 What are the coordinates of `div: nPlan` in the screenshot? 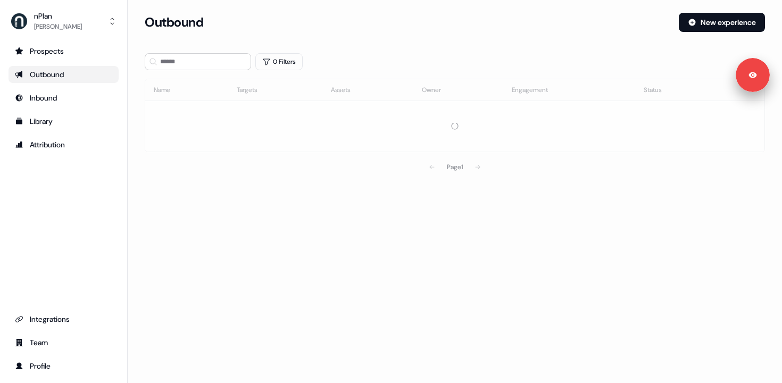 It's located at (58, 16).